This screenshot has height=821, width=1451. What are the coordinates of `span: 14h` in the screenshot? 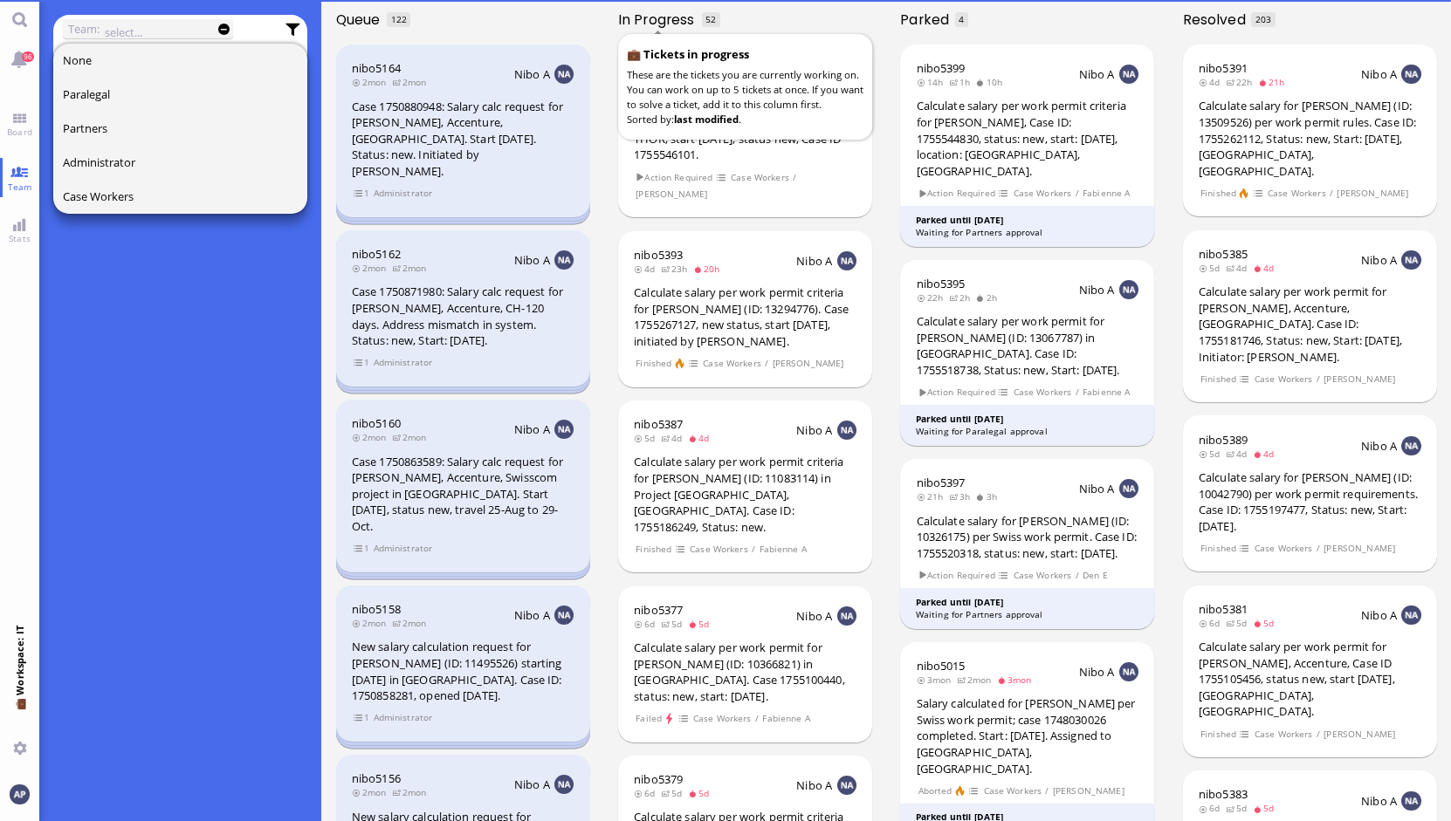 It's located at (932, 82).